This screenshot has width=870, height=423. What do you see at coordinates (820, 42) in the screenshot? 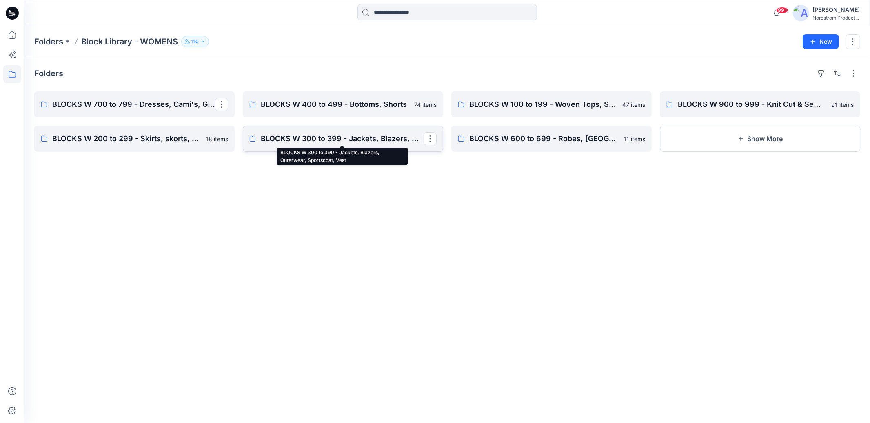
I see `button: New` at bounding box center [820, 42].